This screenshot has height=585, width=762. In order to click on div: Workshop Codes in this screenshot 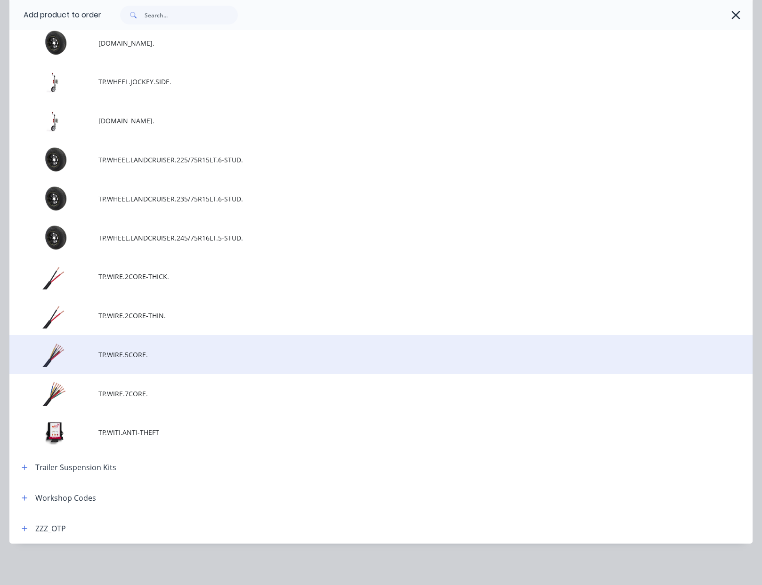, I will do `click(65, 498)`.